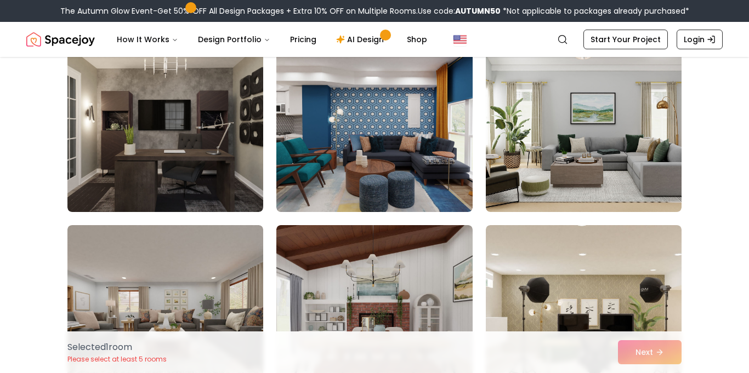  What do you see at coordinates (700, 39) in the screenshot?
I see `a: Login` at bounding box center [700, 39].